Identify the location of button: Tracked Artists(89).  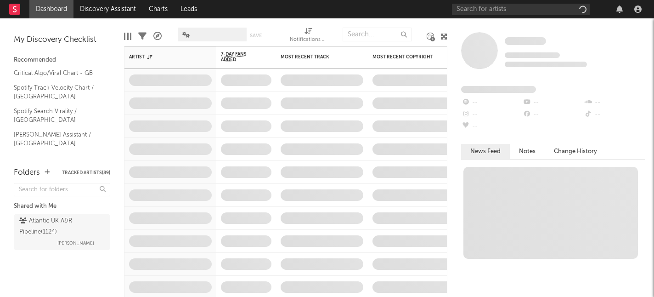
(86, 173).